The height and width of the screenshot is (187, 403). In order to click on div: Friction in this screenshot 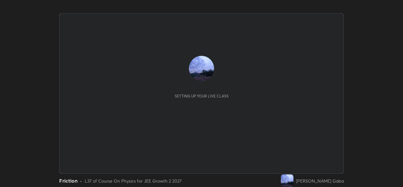, I will do `click(68, 180)`.